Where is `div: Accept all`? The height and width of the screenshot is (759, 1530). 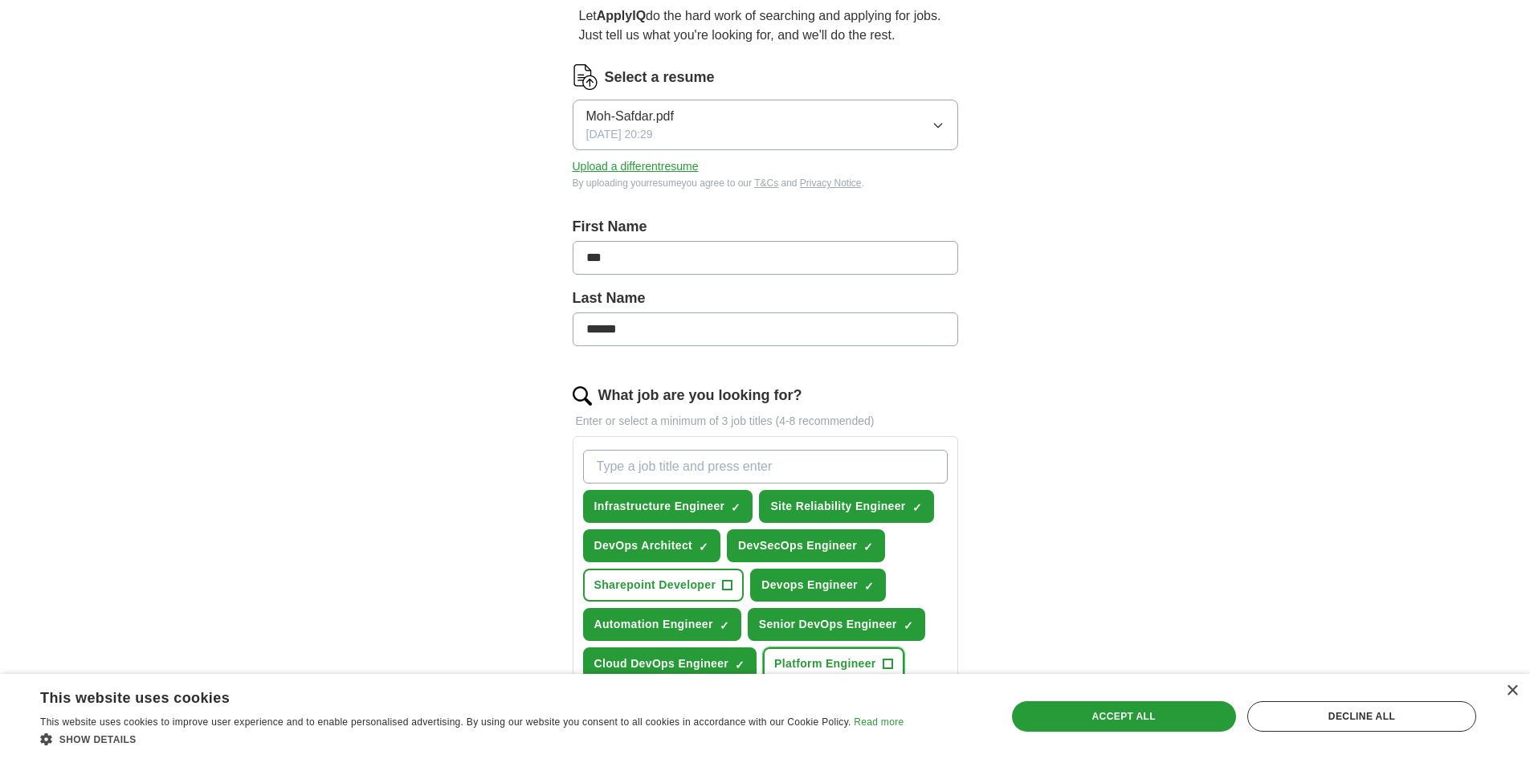 div: Accept all is located at coordinates (1124, 716).